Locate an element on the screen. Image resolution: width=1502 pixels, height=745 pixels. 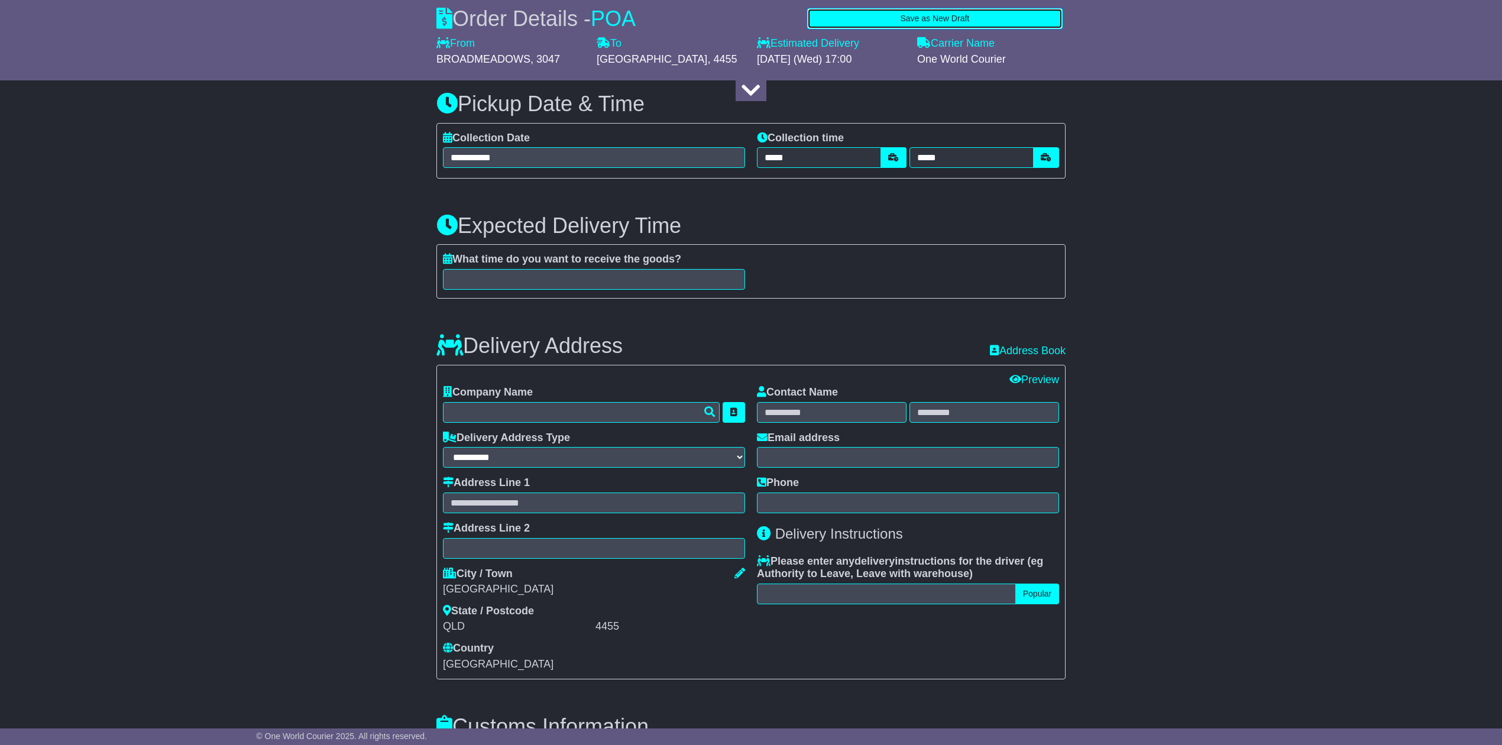
h3: Customs Information is located at coordinates (751, 727).